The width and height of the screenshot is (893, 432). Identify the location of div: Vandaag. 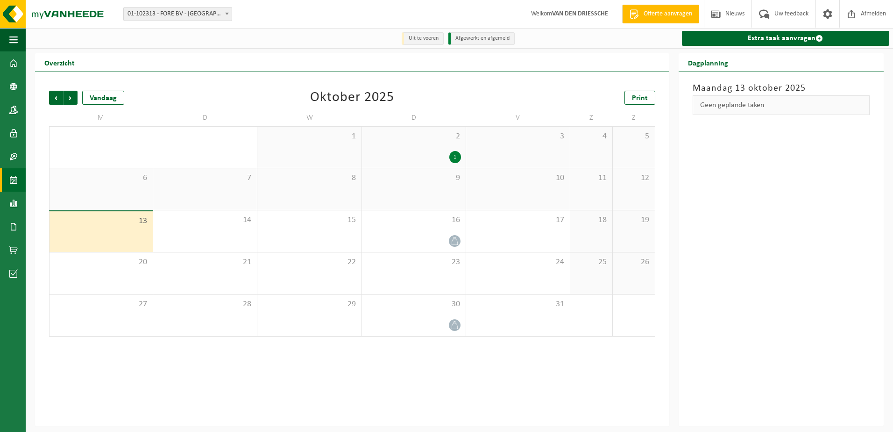
(103, 98).